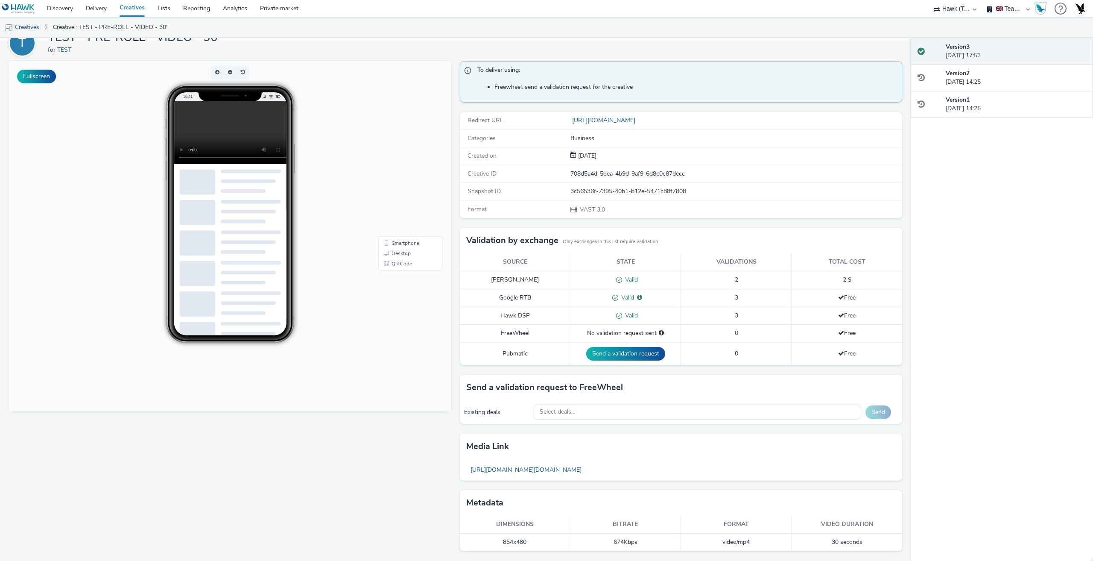 This screenshot has width=1093, height=561. Describe the element at coordinates (958, 73) in the screenshot. I see `strong: Version 2` at that location.